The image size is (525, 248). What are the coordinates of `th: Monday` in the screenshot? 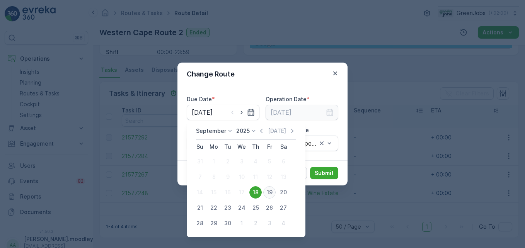 It's located at (214, 147).